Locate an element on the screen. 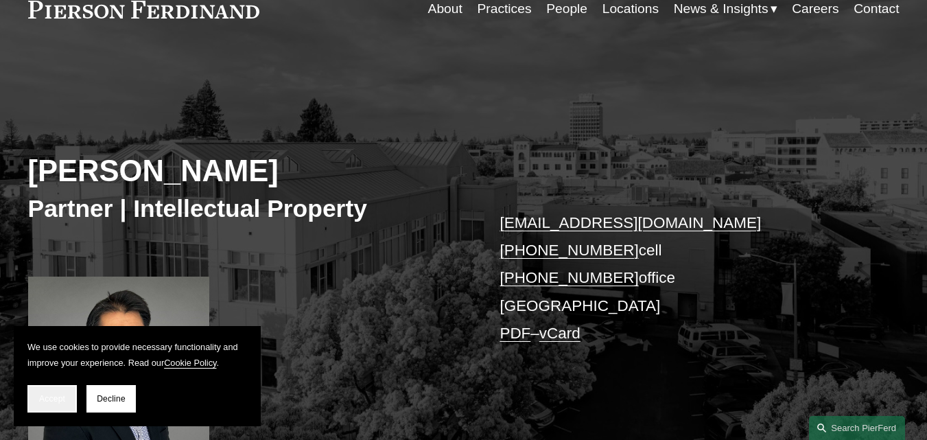 Image resolution: width=927 pixels, height=440 pixels. span: Decline is located at coordinates (111, 398).